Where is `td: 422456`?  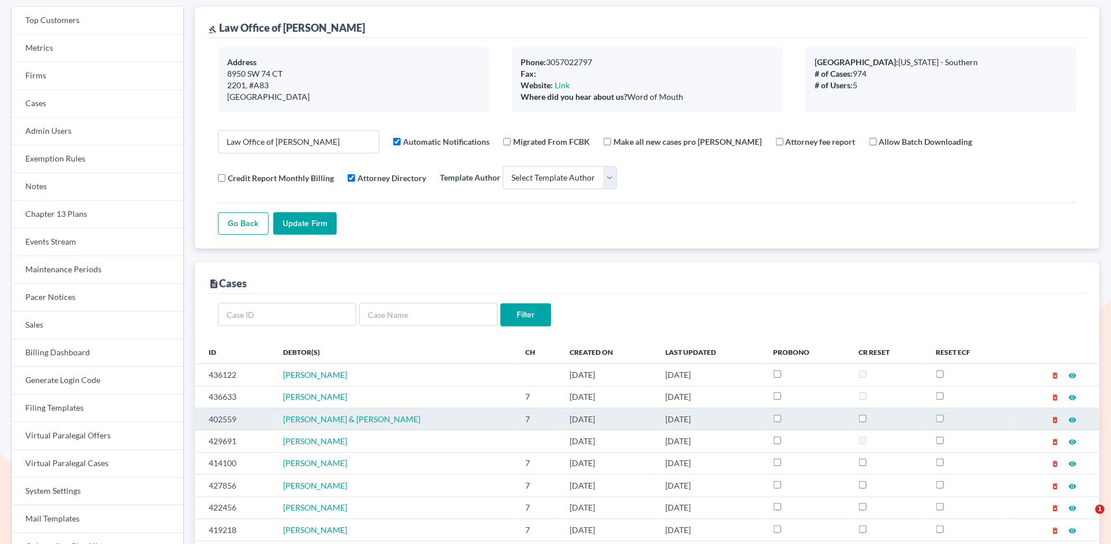
td: 422456 is located at coordinates (234, 508).